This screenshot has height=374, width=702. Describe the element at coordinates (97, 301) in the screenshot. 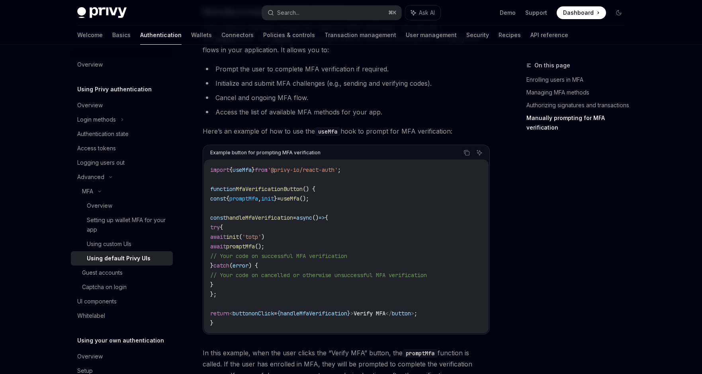

I see `div: UI components` at that location.